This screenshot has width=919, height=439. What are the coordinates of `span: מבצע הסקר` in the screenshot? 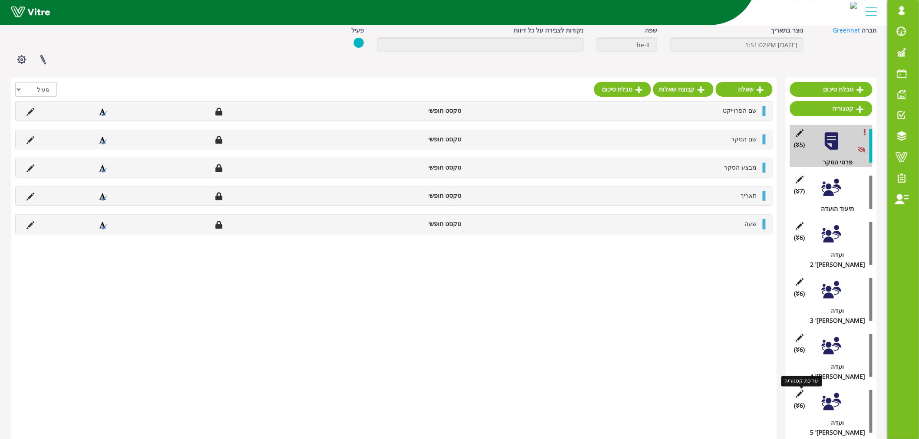 It's located at (740, 167).